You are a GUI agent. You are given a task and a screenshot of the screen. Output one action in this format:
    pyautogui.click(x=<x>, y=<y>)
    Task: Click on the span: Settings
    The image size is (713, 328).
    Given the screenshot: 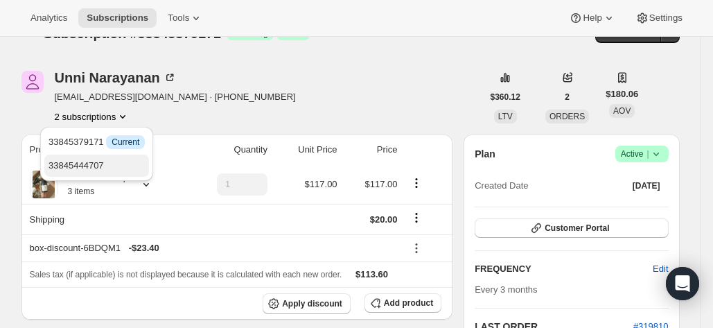 What is the action you would take?
    pyautogui.click(x=666, y=18)
    